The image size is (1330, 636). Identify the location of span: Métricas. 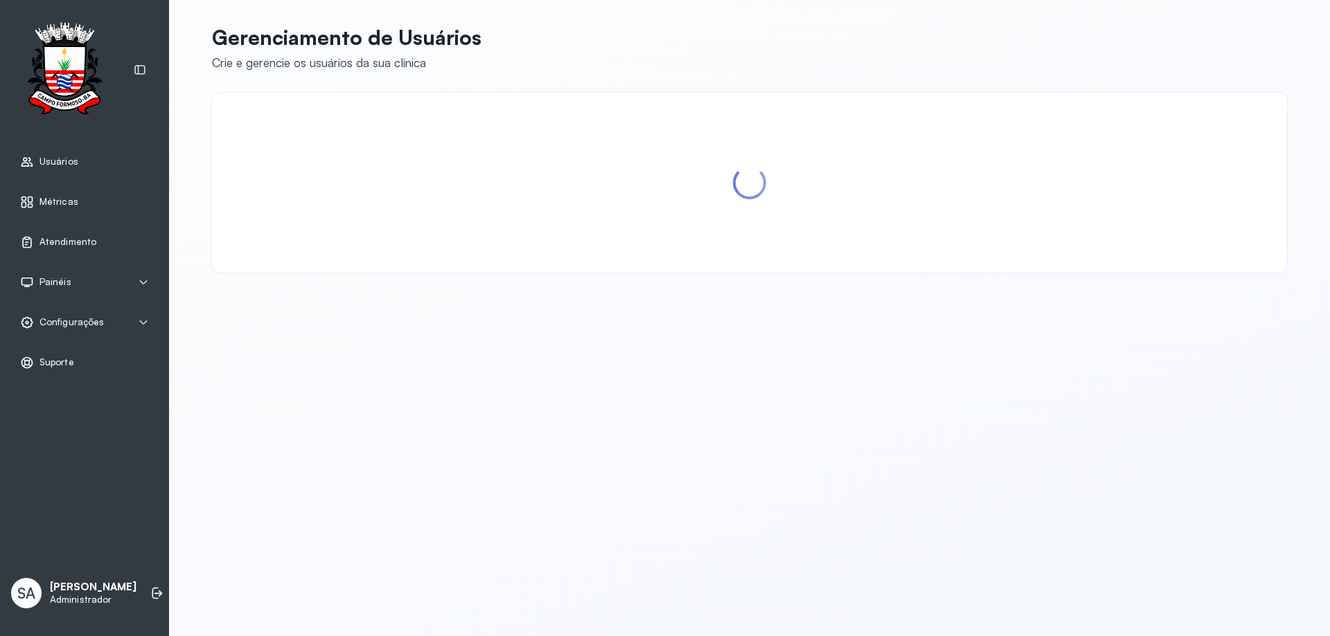
(59, 202).